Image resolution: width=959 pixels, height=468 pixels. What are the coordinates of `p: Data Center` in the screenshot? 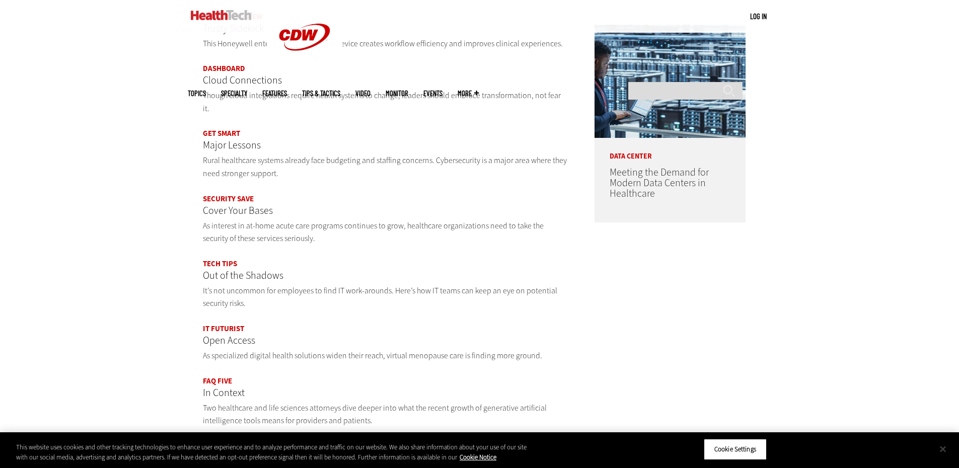 It's located at (670, 149).